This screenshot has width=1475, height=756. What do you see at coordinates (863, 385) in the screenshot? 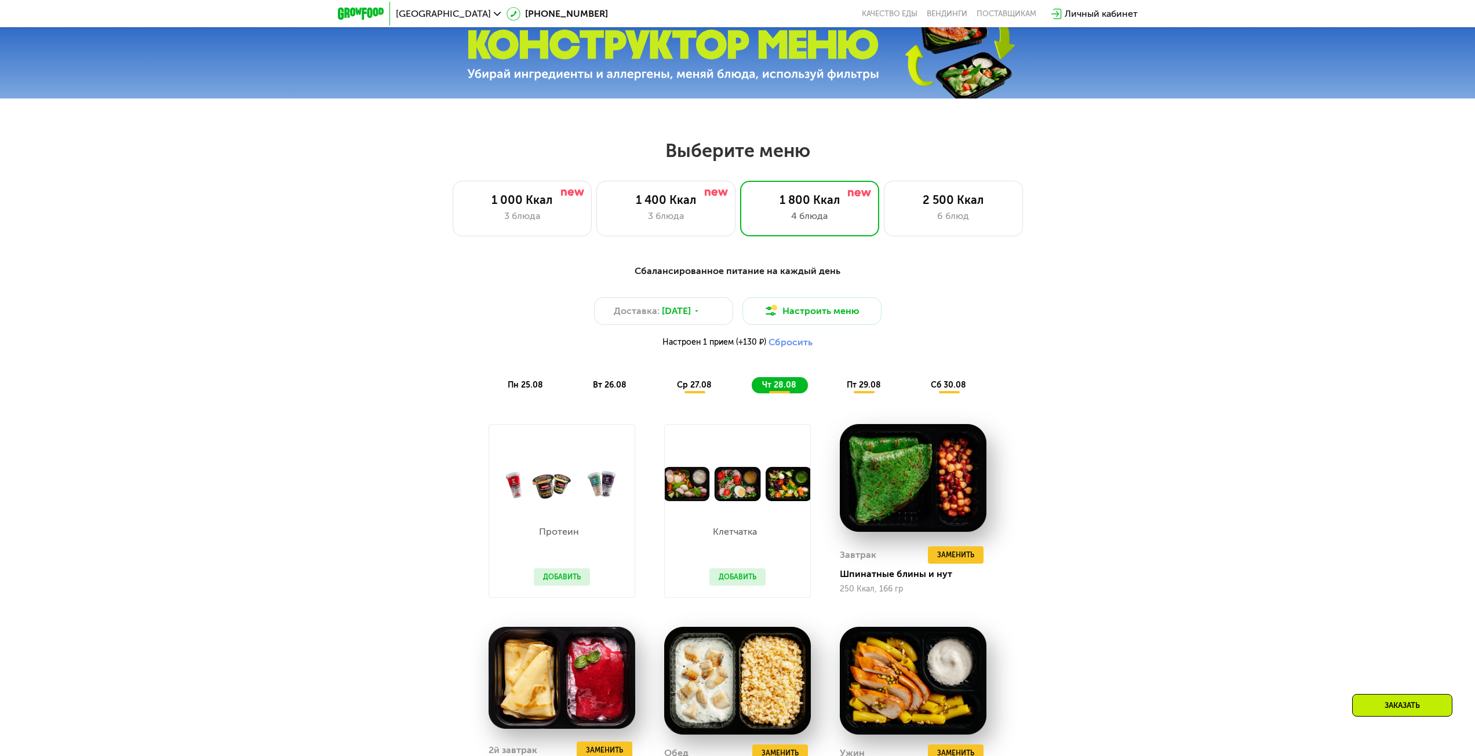
I see `span: пт 29.08` at bounding box center [863, 385].